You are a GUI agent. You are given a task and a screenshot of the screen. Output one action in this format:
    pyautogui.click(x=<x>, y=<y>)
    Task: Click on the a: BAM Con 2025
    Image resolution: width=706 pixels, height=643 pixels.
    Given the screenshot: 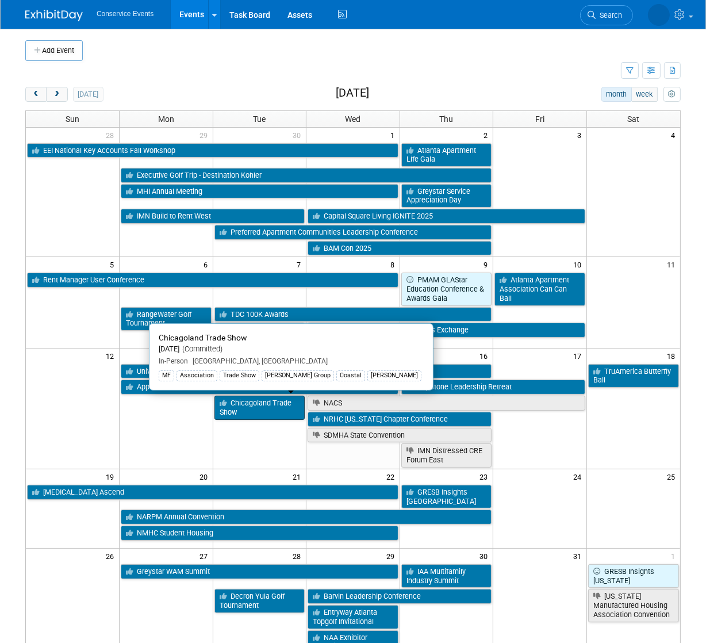 What is the action you would take?
    pyautogui.click(x=400, y=248)
    